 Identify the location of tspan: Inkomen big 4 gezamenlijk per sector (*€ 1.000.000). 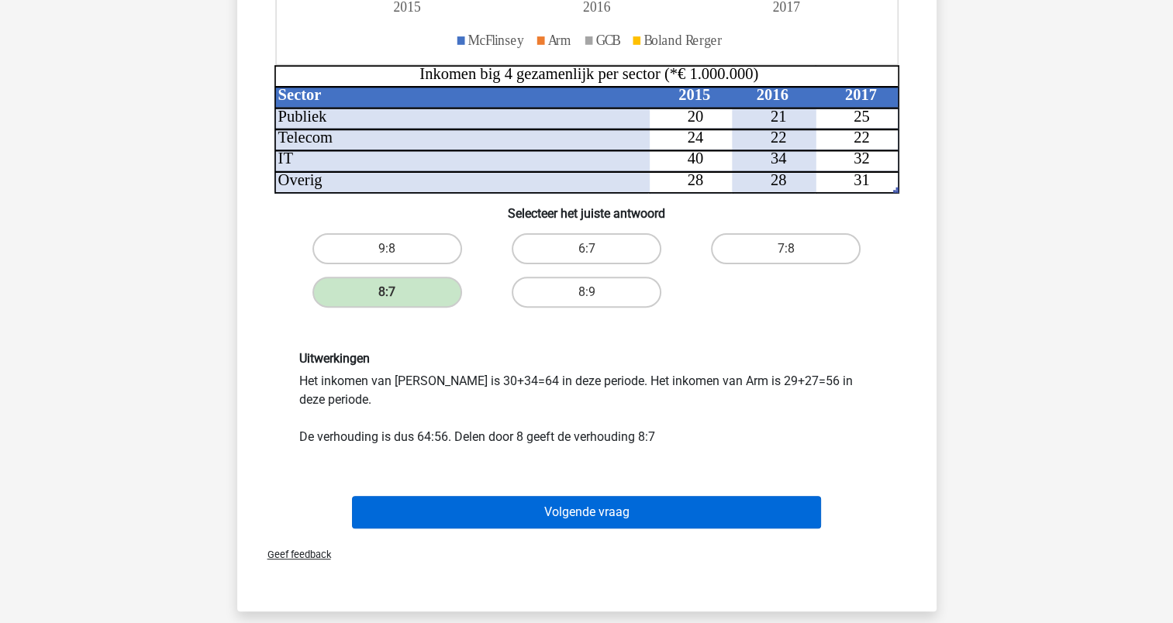
(588, 74).